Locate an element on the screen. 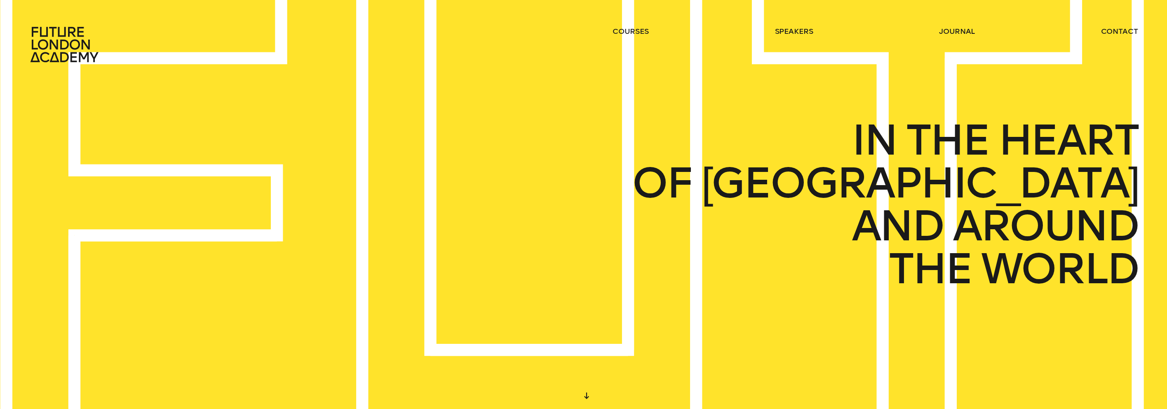 This screenshot has height=409, width=1167. span: AROUND is located at coordinates (1045, 226).